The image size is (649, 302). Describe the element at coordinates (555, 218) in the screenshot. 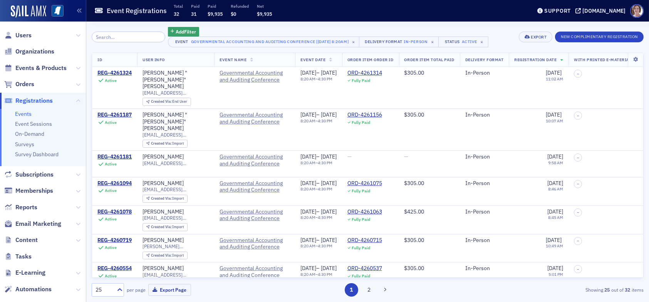

I see `time: 8:45 AM` at that location.